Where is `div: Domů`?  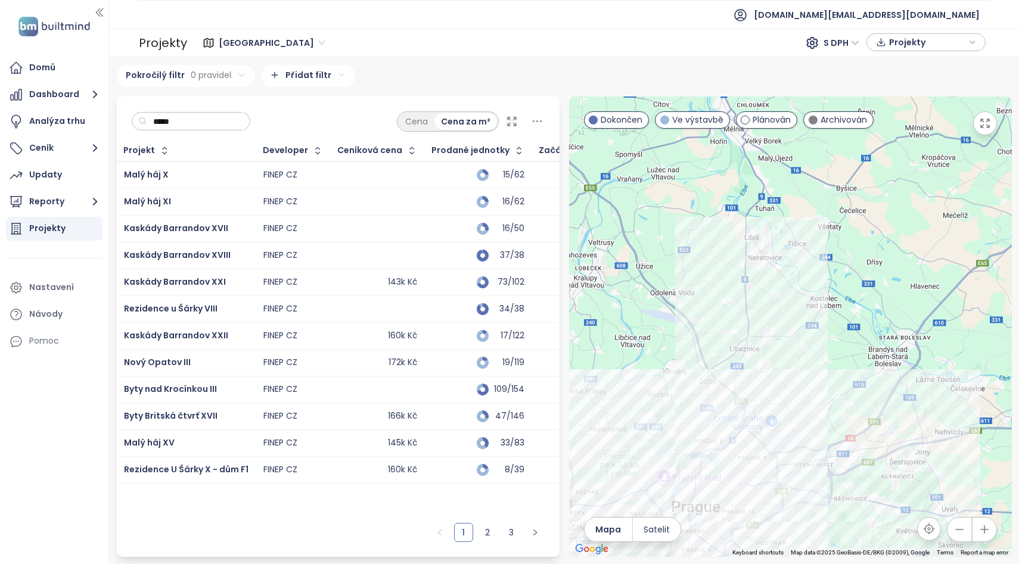
div: Domů is located at coordinates (42, 67).